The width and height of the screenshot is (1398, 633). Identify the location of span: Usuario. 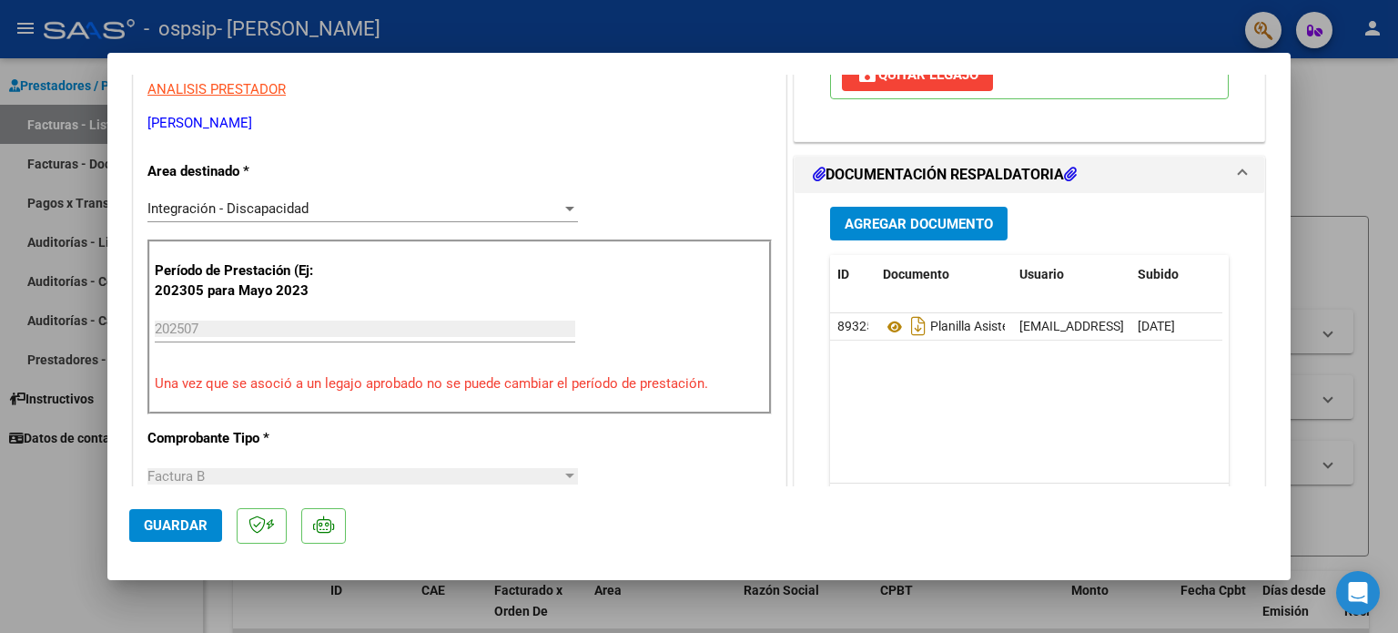
(1042, 274).